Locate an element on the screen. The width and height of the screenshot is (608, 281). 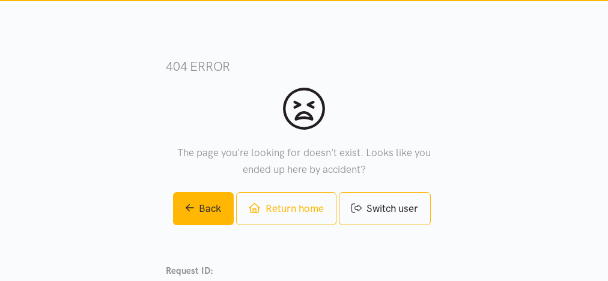
p: The page you're looking for doesn't exist. Looks like you ended up here by accident? is located at coordinates (304, 161).